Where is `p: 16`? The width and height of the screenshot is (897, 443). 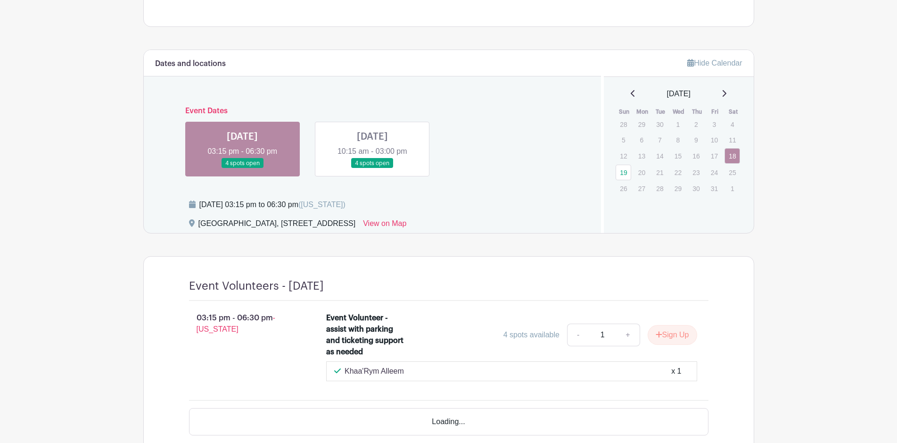
p: 16 is located at coordinates (696, 156).